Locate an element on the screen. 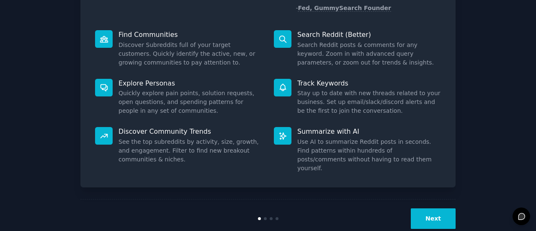 The height and width of the screenshot is (231, 536). p: Summarize with AI is located at coordinates (369, 131).